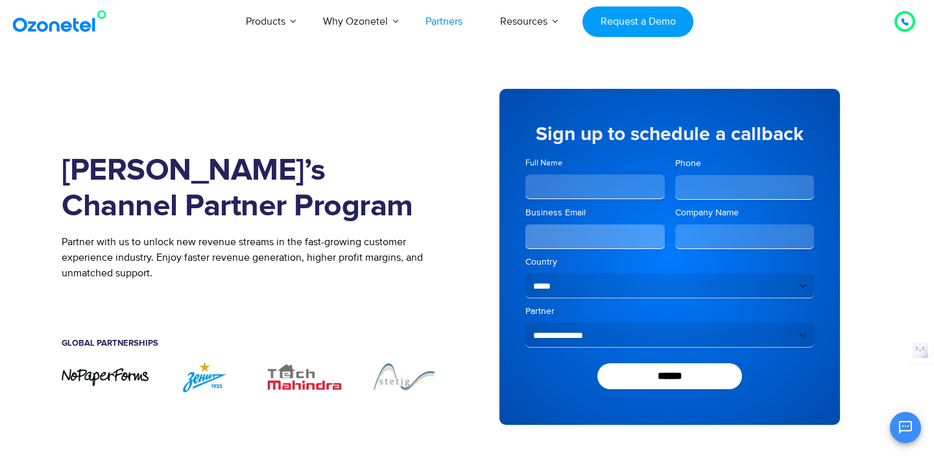  Describe the element at coordinates (670, 311) in the screenshot. I see `label: Partner` at that location.